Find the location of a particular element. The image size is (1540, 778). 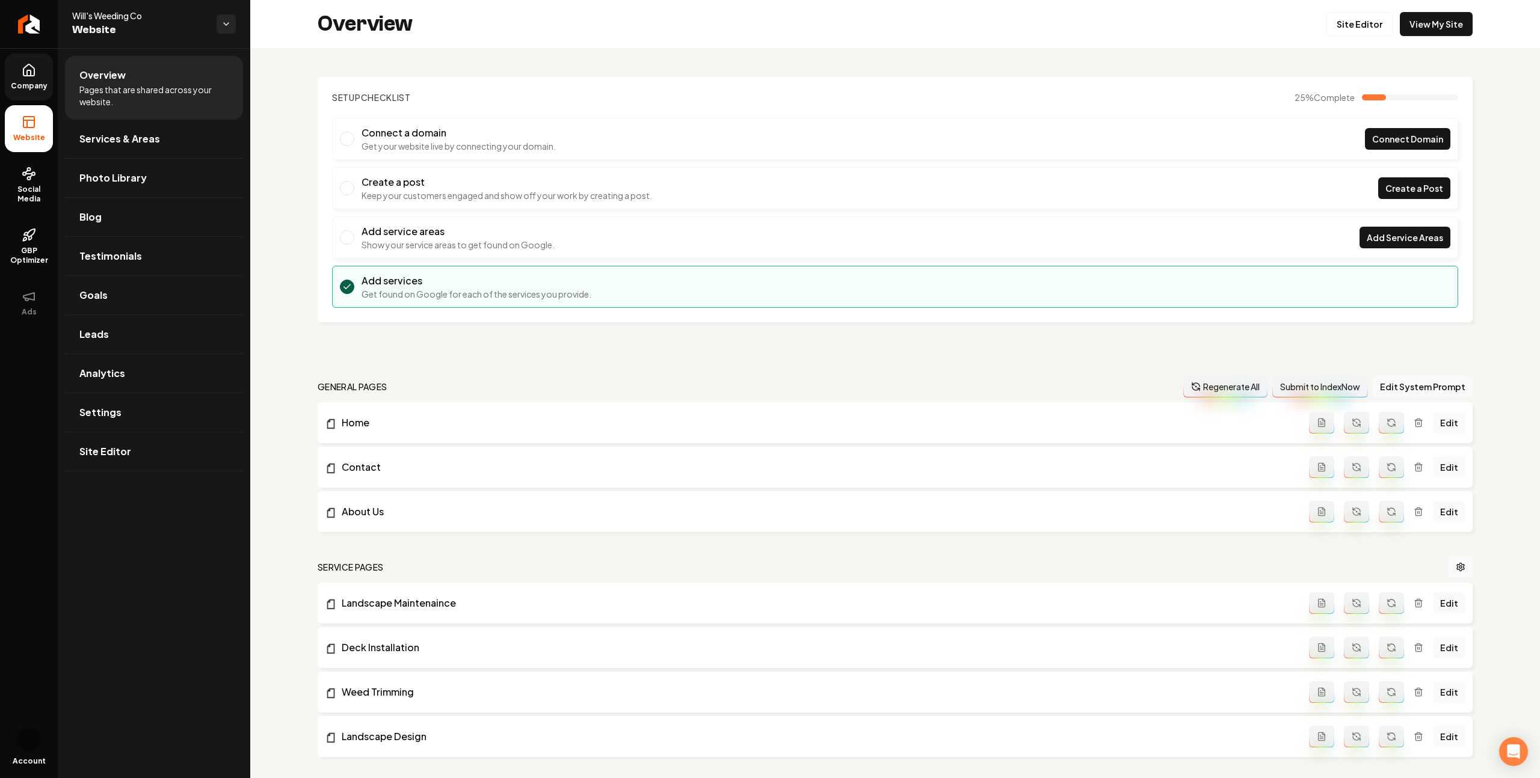

span: Company is located at coordinates (29, 86).